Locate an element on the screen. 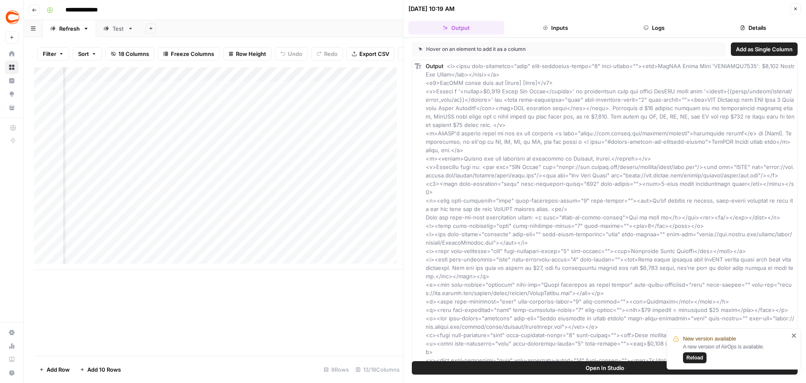 Image resolution: width=806 pixels, height=383 pixels. a: Insights is located at coordinates (12, 81).